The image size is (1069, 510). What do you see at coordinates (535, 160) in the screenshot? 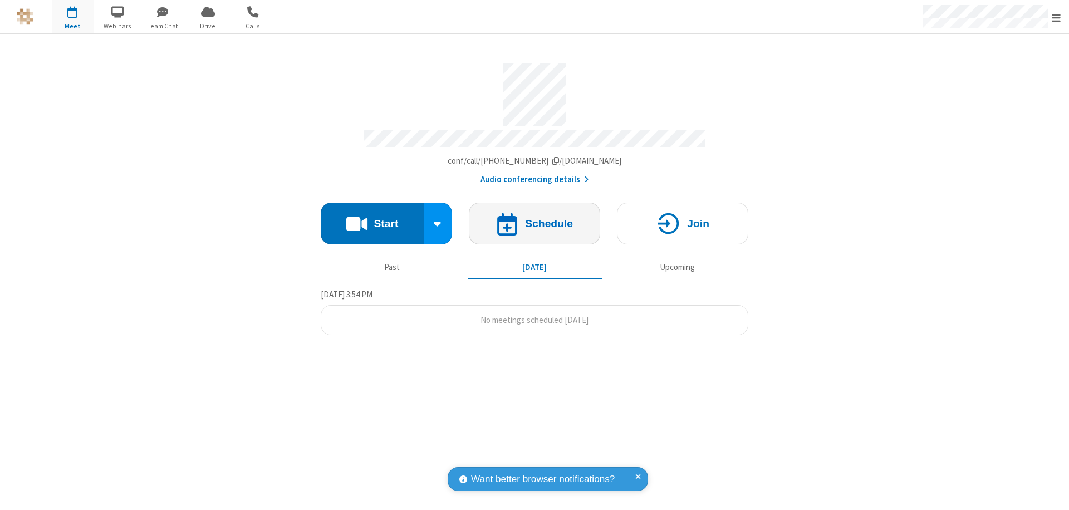
I see `span: Copy my meeting room link` at bounding box center [535, 160].